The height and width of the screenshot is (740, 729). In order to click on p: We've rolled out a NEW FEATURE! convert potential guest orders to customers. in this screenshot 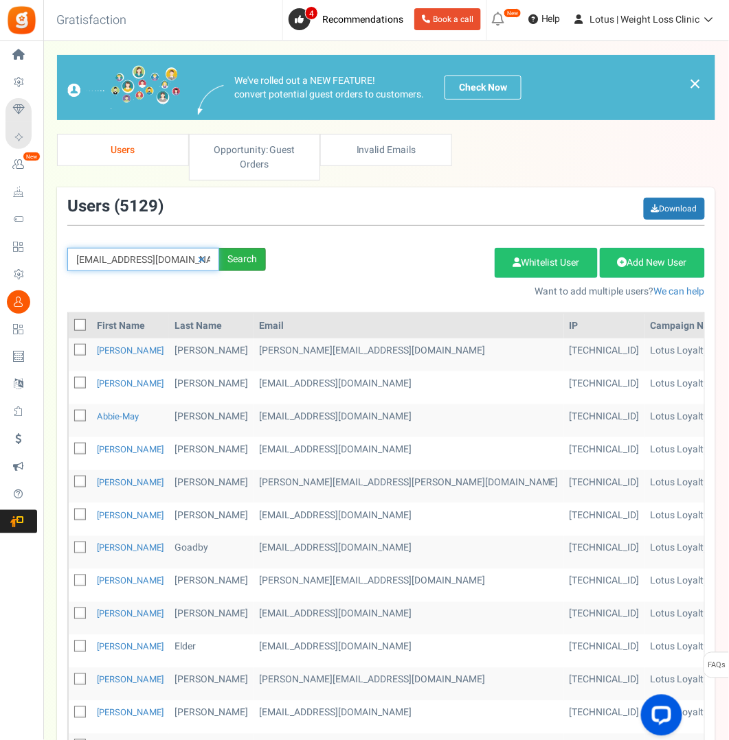, I will do `click(329, 88)`.